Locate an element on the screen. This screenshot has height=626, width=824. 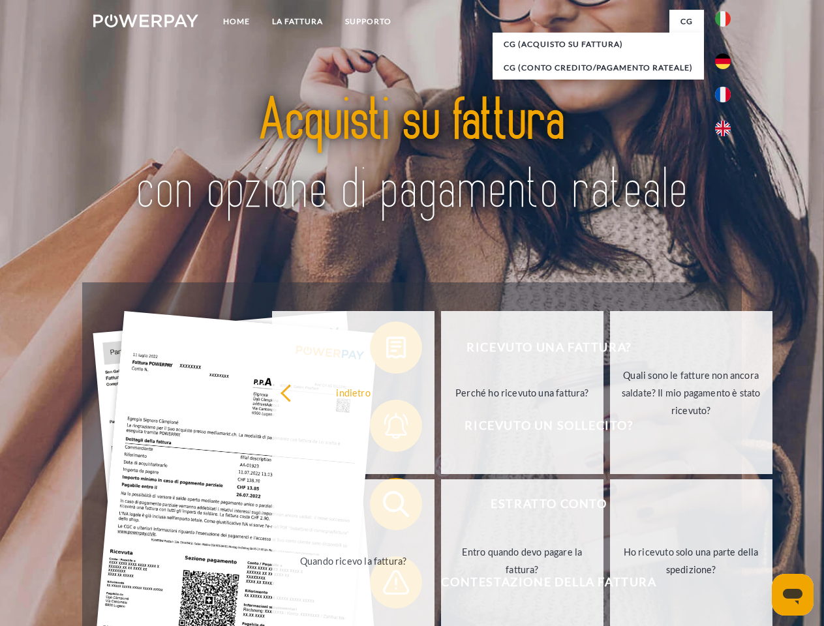
a: LA FATTURA is located at coordinates (297, 22).